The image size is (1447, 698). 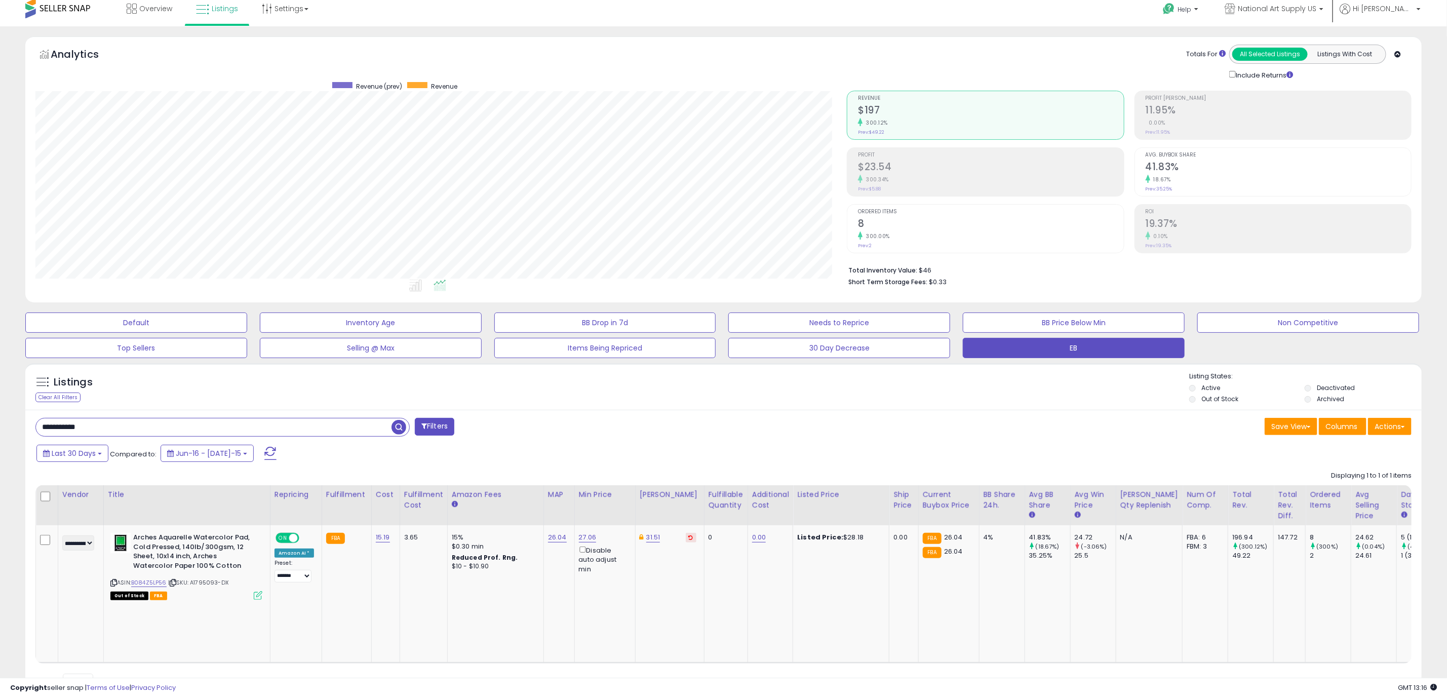 I want to click on small: 0.10%, so click(x=1160, y=236).